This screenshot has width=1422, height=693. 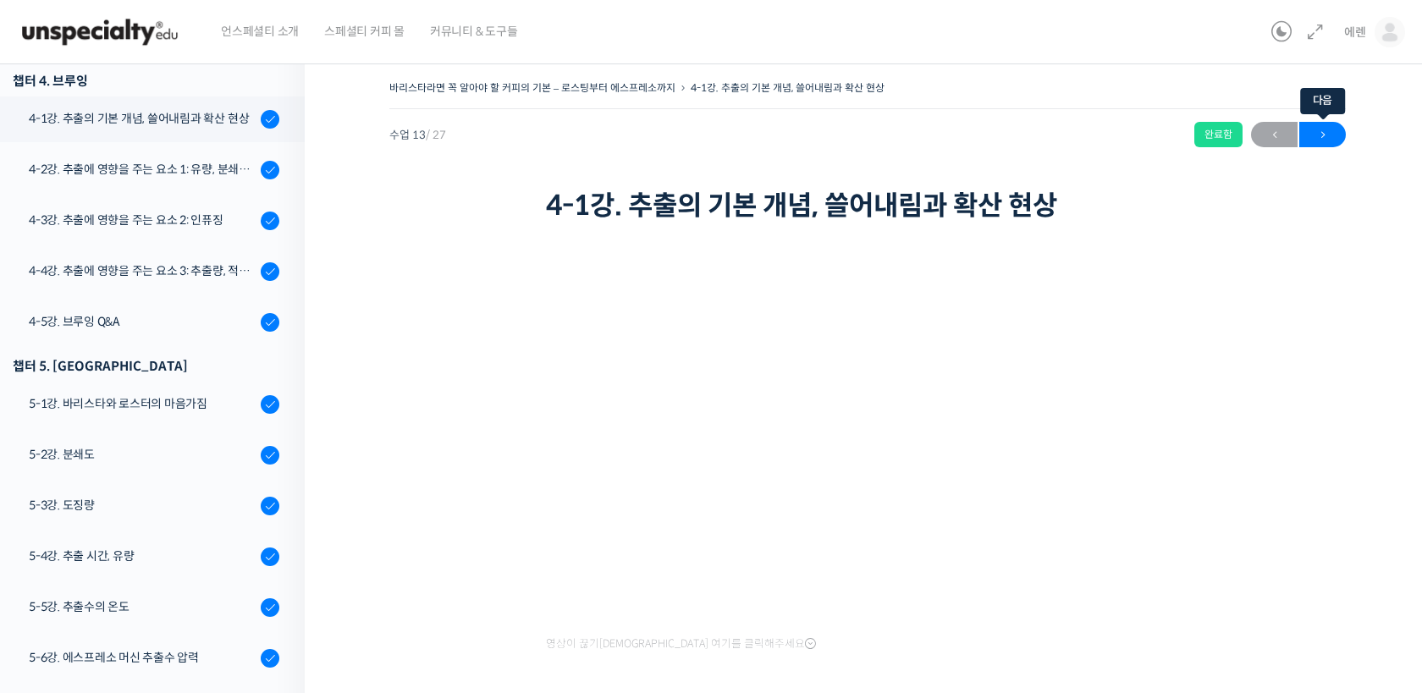 I want to click on span: 설정, so click(x=272, y=569).